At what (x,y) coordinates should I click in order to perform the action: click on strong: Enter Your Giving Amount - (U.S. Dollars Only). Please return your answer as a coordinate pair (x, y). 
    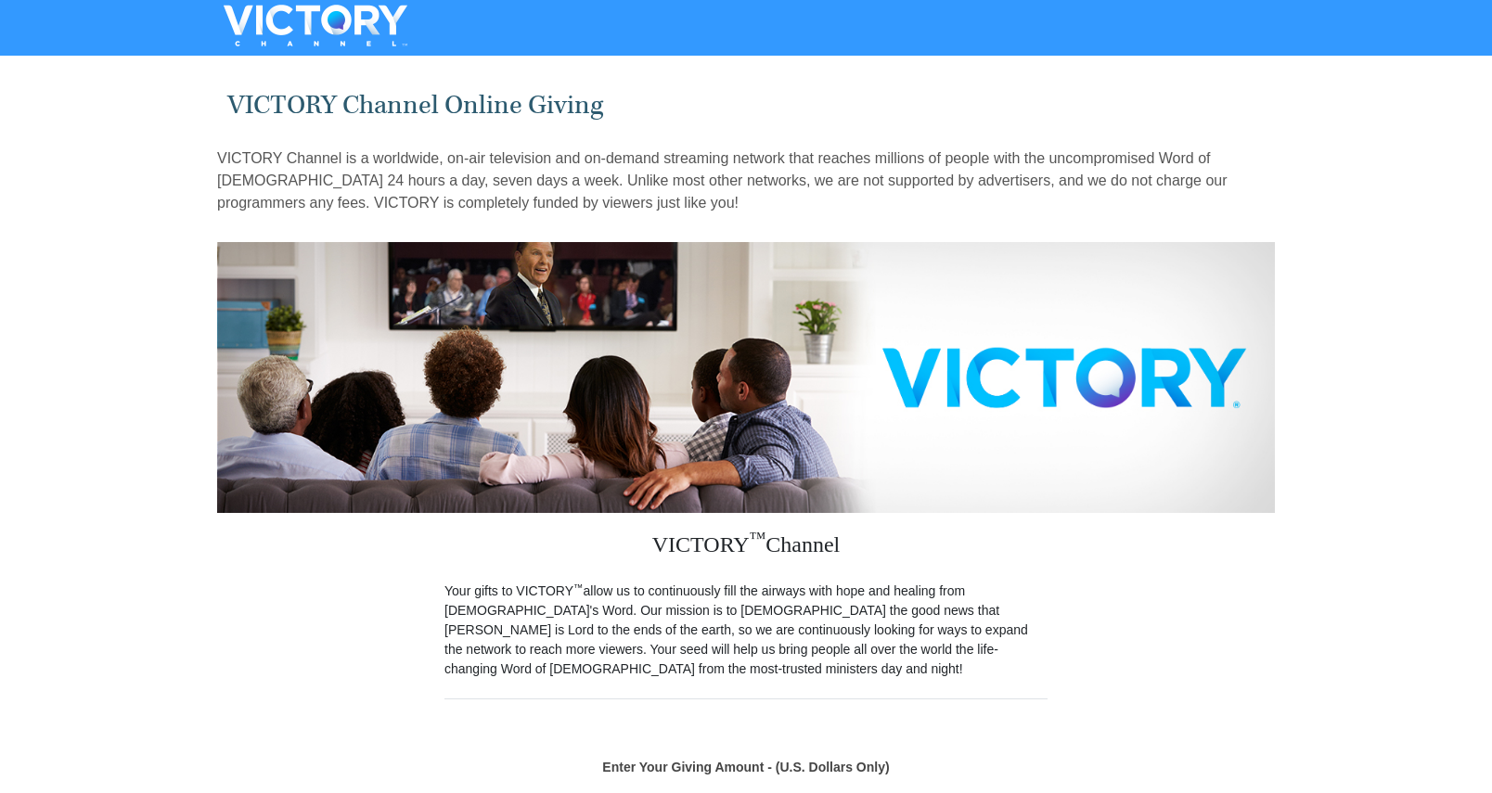
    Looking at the image, I should click on (745, 767).